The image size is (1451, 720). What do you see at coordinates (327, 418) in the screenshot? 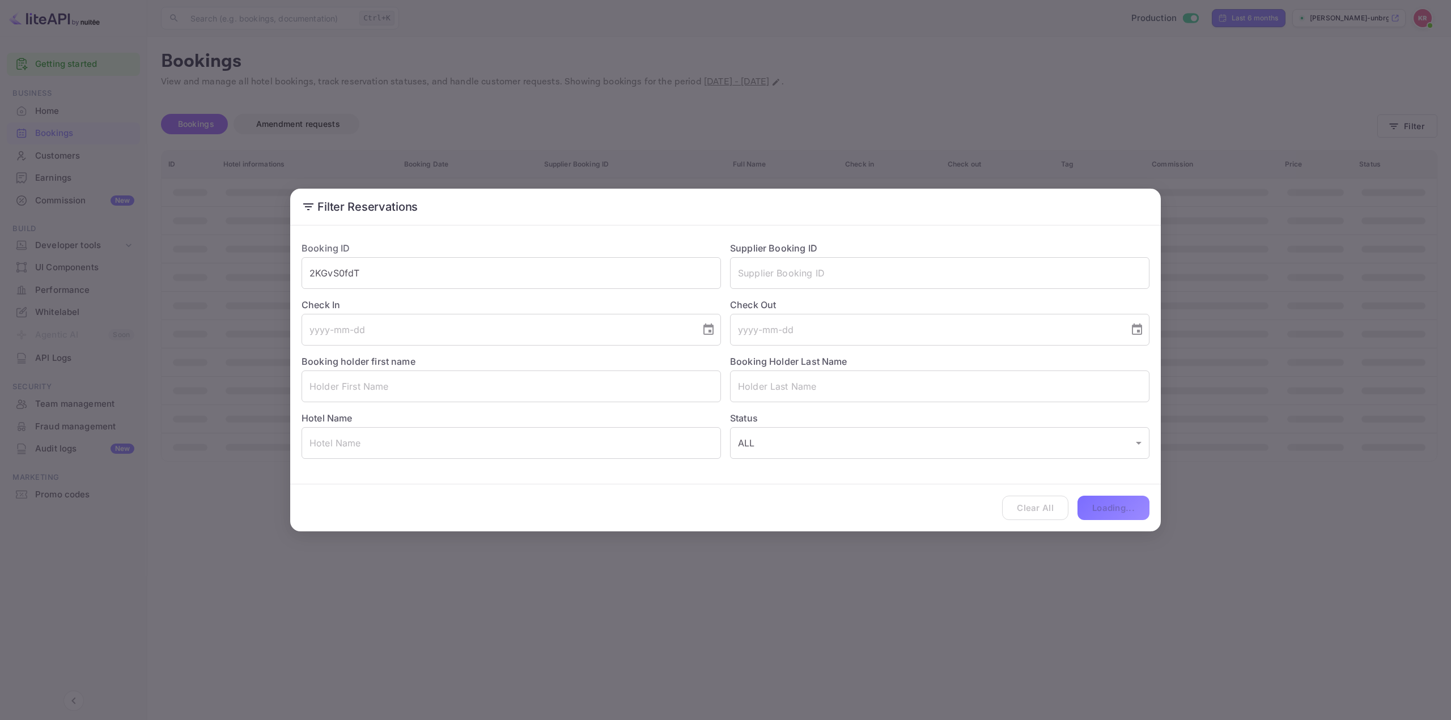
I see `label: Hotel Name` at bounding box center [327, 418].